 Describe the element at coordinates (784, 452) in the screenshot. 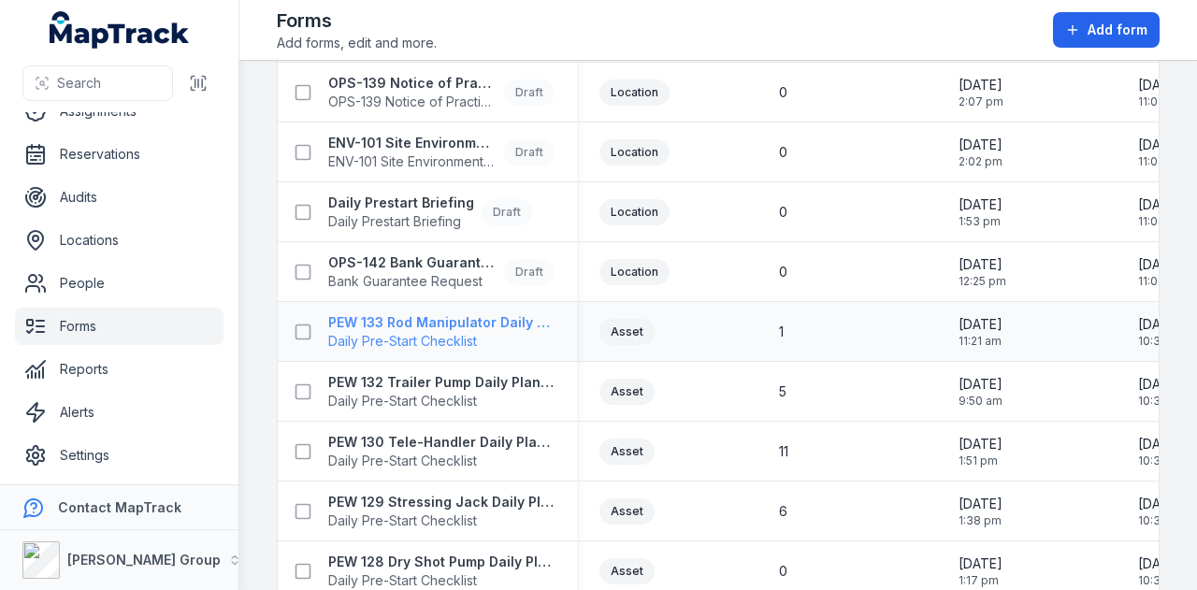

I see `span: 11` at that location.